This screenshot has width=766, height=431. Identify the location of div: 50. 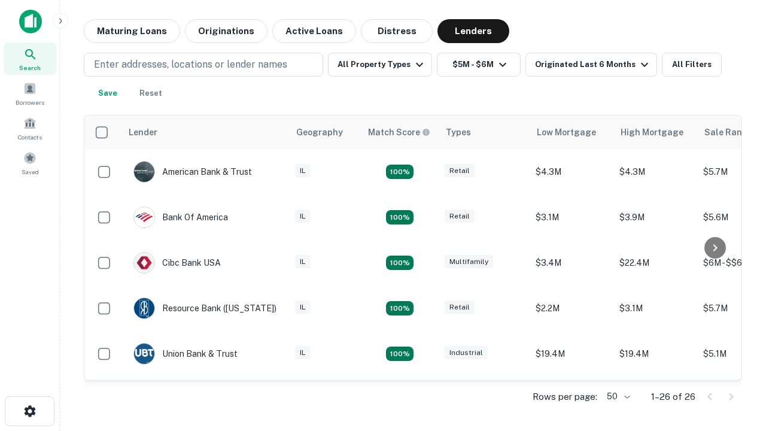
(617, 396).